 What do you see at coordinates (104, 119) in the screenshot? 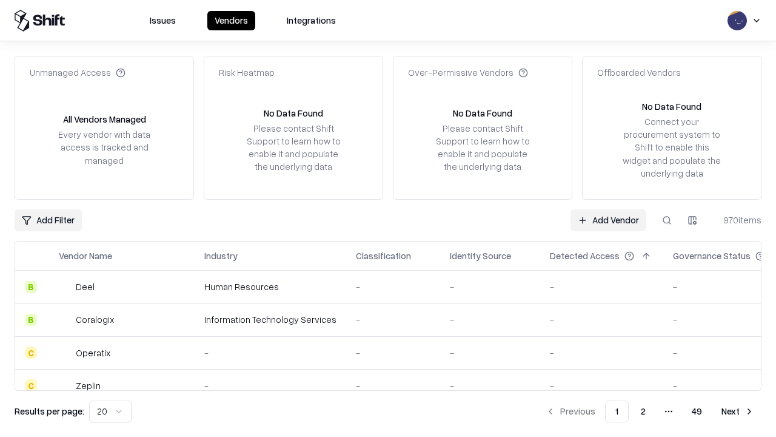
I see `div: All Vendors Managed` at bounding box center [104, 119].